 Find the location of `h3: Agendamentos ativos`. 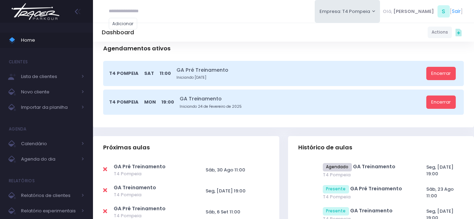

h3: Agendamentos ativos is located at coordinates (137, 48).